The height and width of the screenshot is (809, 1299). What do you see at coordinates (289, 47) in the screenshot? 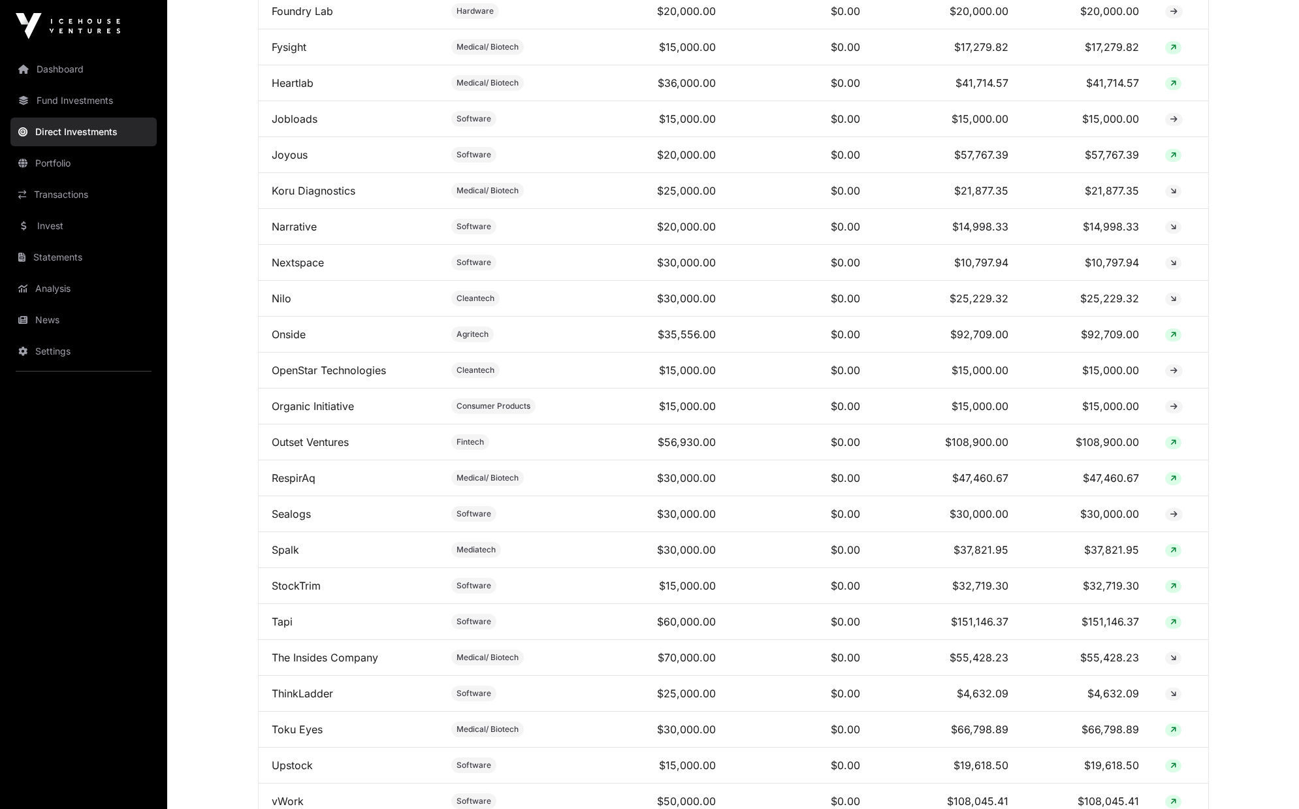
I see `a: Fysight` at bounding box center [289, 47].